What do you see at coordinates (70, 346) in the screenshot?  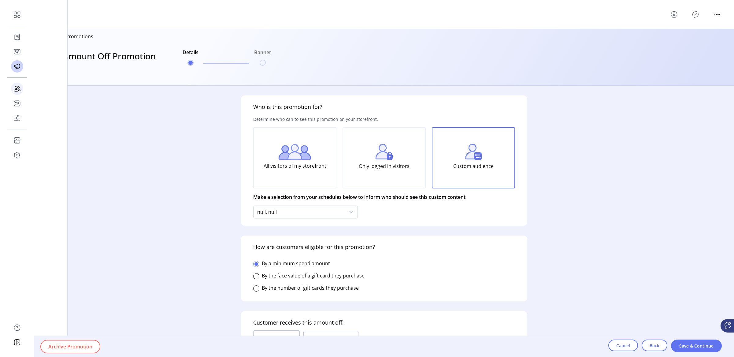 I see `span: Archive Promotion` at bounding box center [70, 346].